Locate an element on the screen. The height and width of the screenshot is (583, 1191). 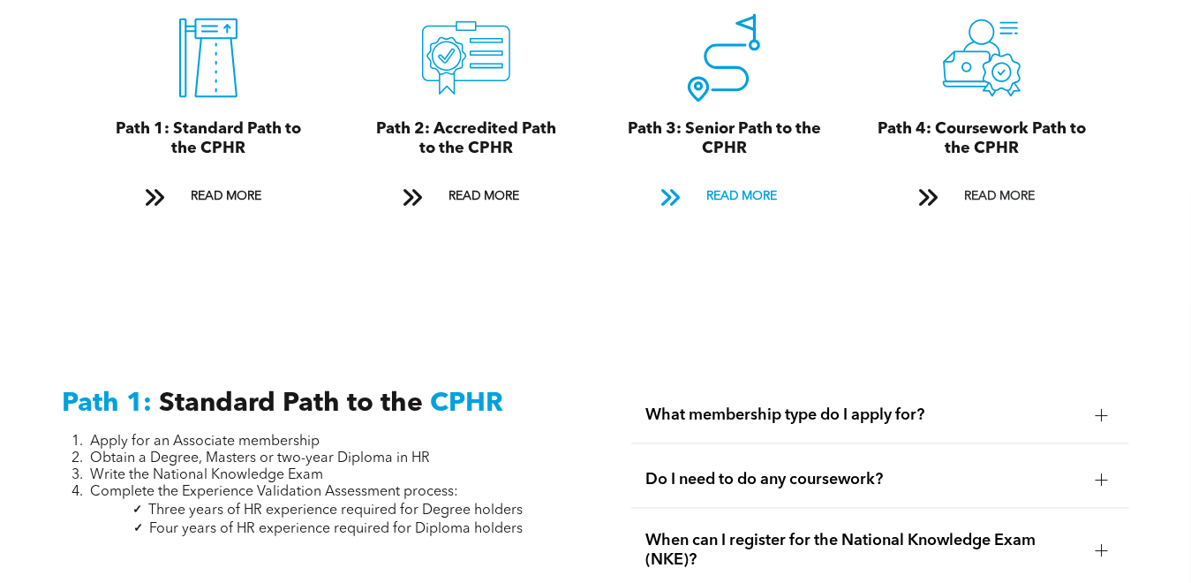
span: Path 2: Accredited Path to the CPHR is located at coordinates (466, 139).